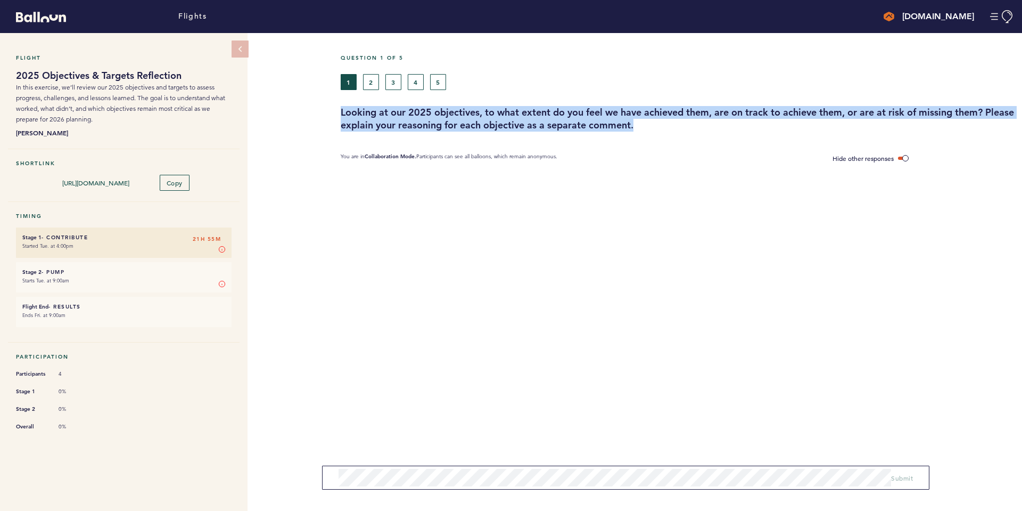 The width and height of the screenshot is (1022, 511). What do you see at coordinates (416, 82) in the screenshot?
I see `button: 4` at bounding box center [416, 82].